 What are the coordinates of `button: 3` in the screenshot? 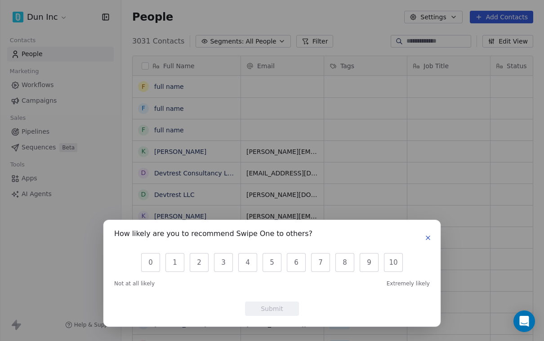 It's located at (223, 263).